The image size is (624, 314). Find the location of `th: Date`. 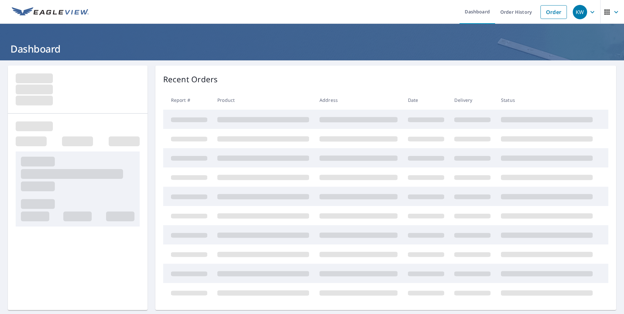

th: Date is located at coordinates (426, 100).